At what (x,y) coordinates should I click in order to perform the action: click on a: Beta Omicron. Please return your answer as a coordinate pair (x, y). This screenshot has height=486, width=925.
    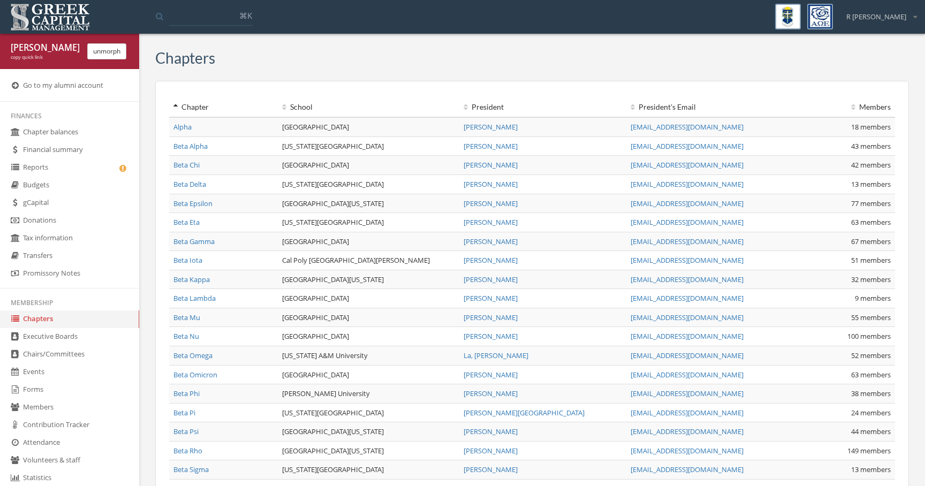
    Looking at the image, I should click on (195, 375).